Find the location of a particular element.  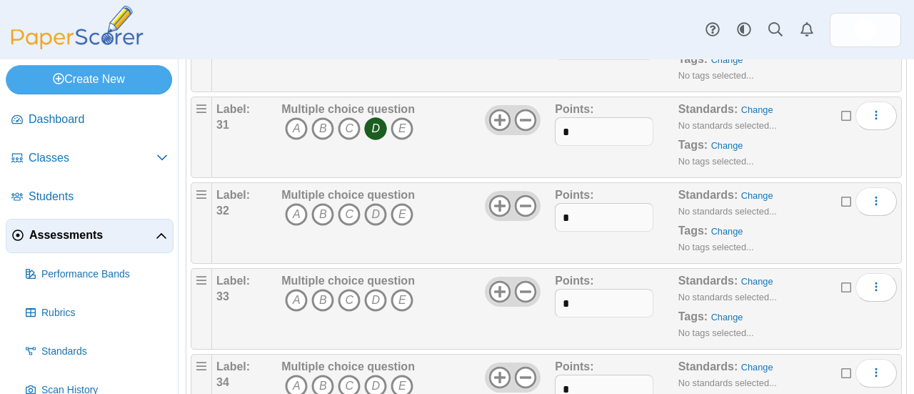

a: Assessments is located at coordinates (89, 236).